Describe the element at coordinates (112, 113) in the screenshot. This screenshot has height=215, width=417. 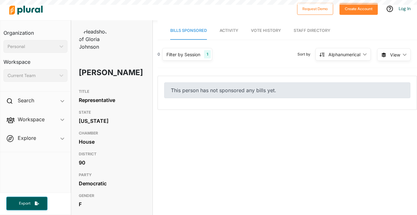
I see `h3: STATE` at that location.